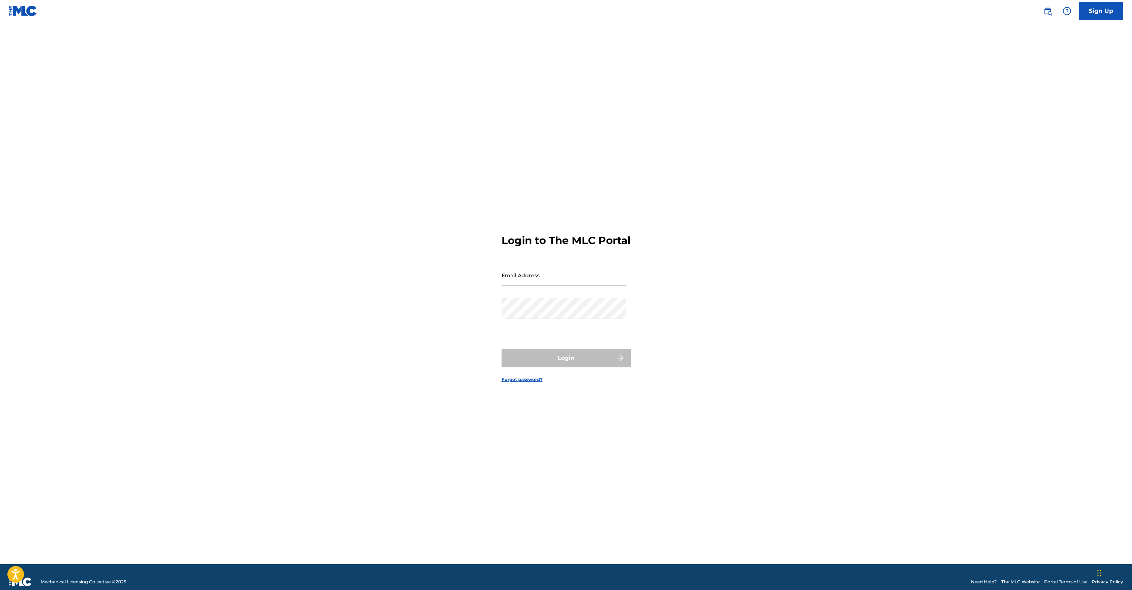 This screenshot has height=590, width=1132. I want to click on img: search, so click(1048, 11).